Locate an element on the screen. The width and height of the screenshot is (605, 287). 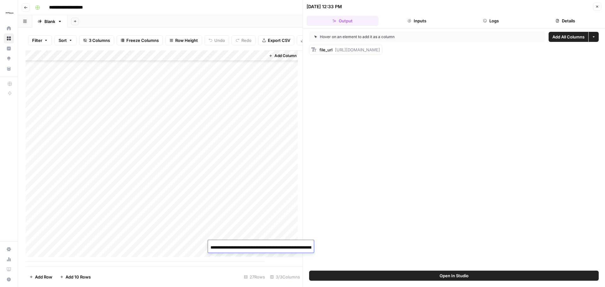
button: Redo is located at coordinates (244, 40).